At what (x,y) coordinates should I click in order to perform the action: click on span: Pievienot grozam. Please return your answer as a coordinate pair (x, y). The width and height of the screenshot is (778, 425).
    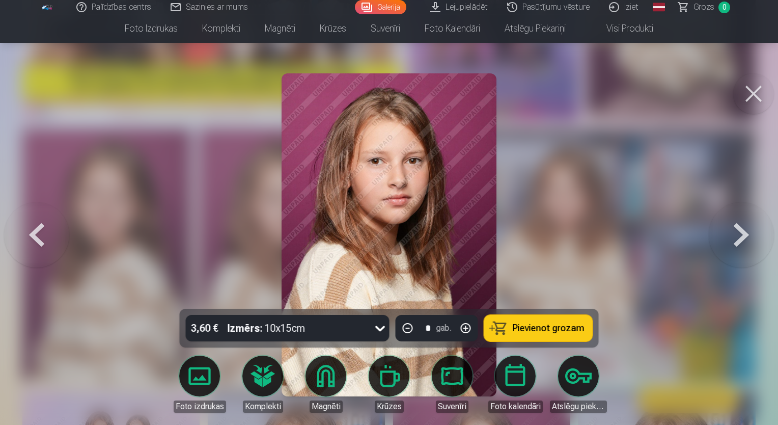
    Looking at the image, I should click on (549, 328).